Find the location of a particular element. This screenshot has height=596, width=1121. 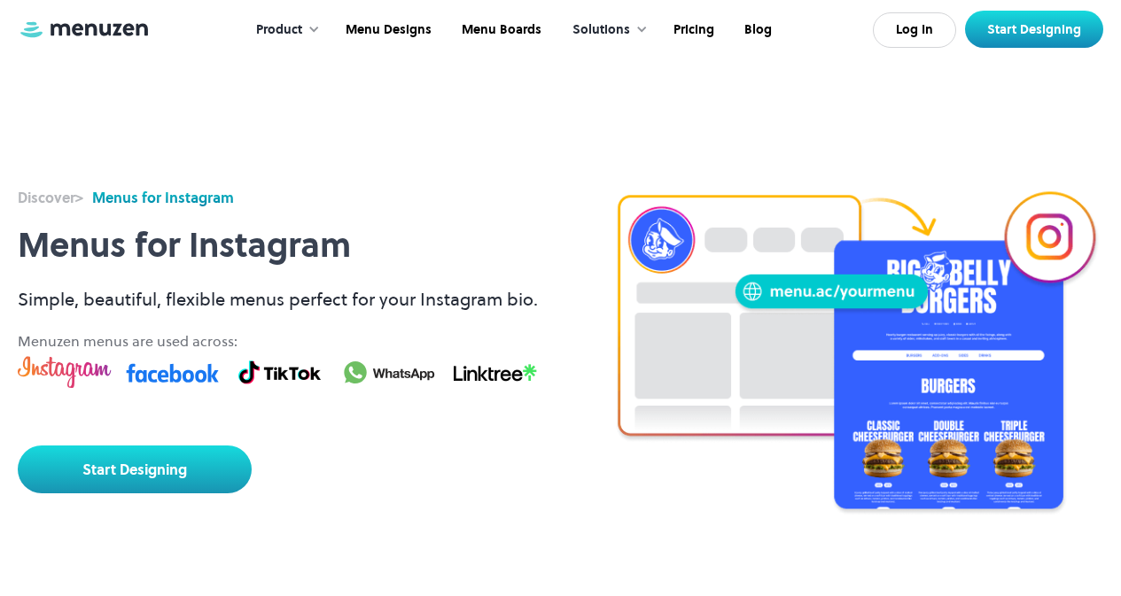

div: Menus for Instagram is located at coordinates (163, 198).